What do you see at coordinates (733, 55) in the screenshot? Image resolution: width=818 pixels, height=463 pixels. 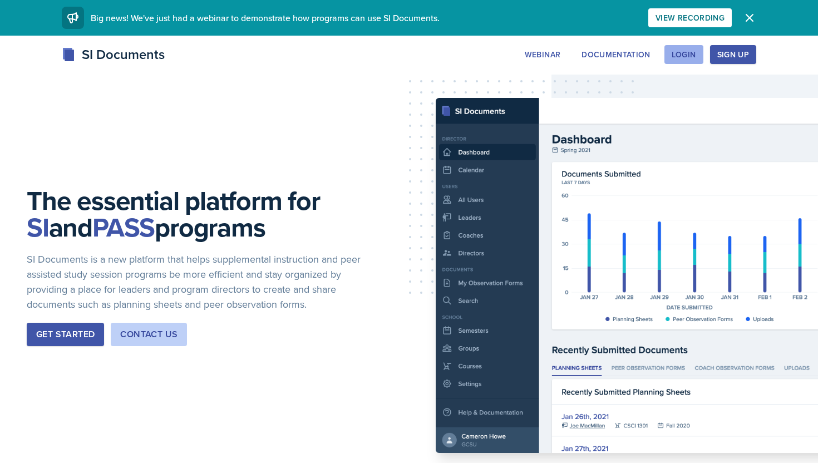 I see `div: Sign Up` at bounding box center [733, 55].